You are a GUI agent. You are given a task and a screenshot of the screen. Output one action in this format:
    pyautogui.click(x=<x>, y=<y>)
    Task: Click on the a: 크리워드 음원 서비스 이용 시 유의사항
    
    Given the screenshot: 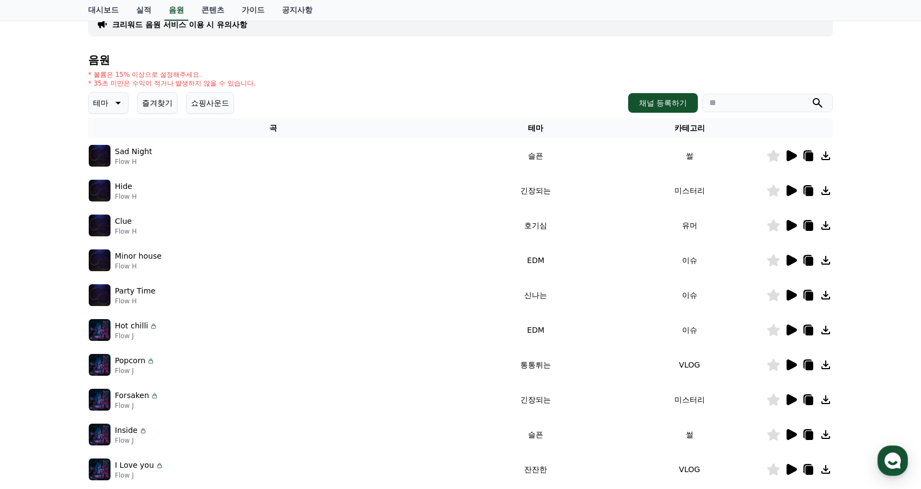 What is the action you would take?
    pyautogui.click(x=180, y=24)
    